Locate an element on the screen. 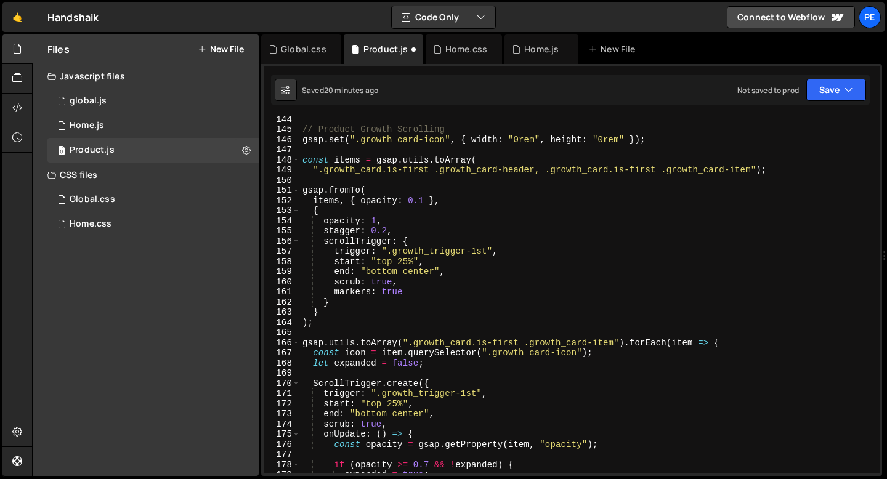 The width and height of the screenshot is (887, 479). div: 178 is located at coordinates (281, 465).